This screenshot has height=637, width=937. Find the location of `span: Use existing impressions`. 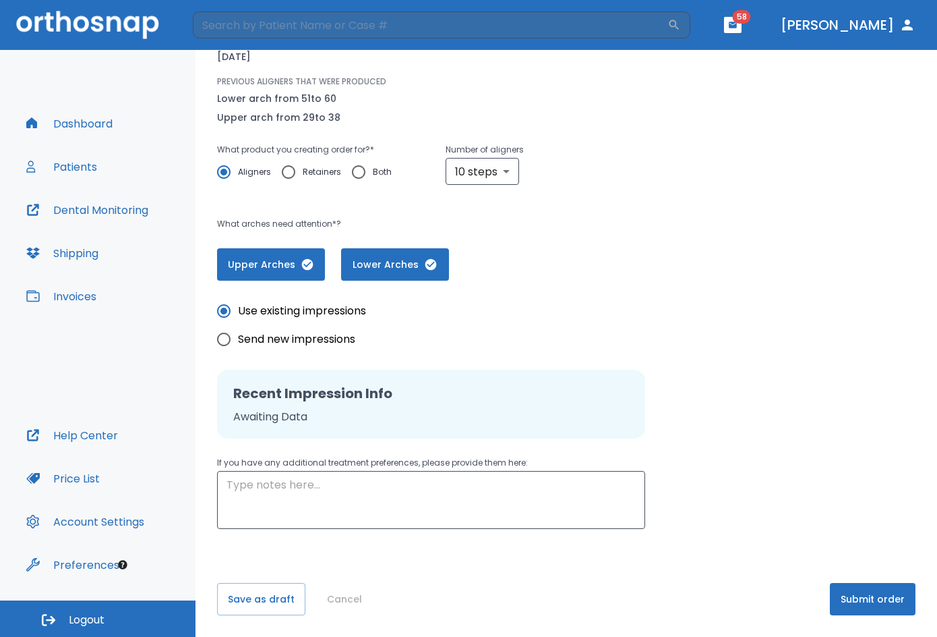

span: Use existing impressions is located at coordinates (302, 311).